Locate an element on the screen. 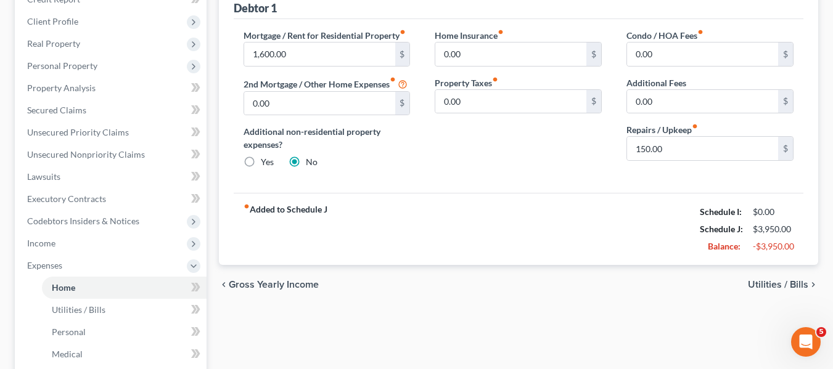 The image size is (833, 369). span: Lawsuits is located at coordinates (44, 176).